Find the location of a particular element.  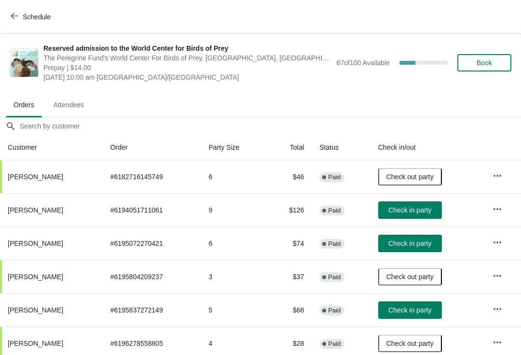

span: Attendees is located at coordinates (69, 105).